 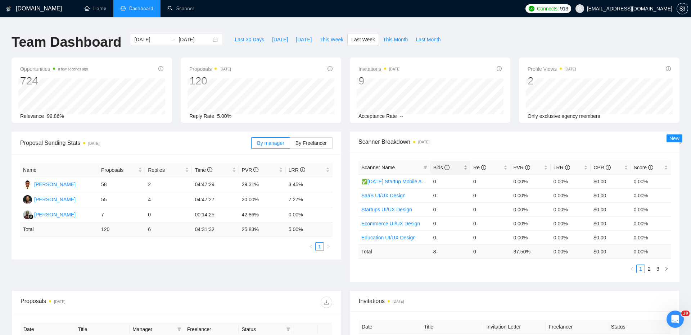 I want to click on td: 04:47:29, so click(x=215, y=185).